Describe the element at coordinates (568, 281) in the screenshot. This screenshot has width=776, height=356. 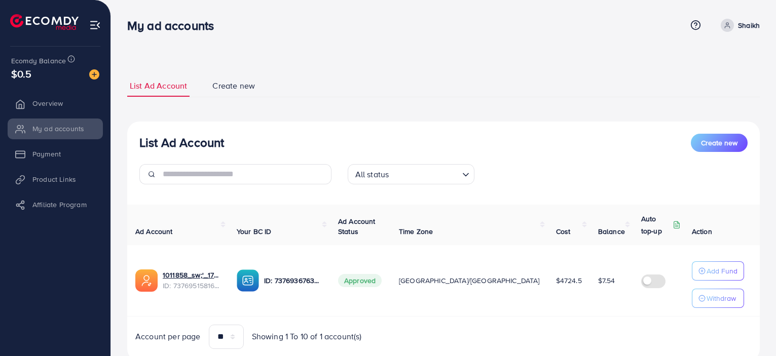
I see `span: $4724.5` at that location.